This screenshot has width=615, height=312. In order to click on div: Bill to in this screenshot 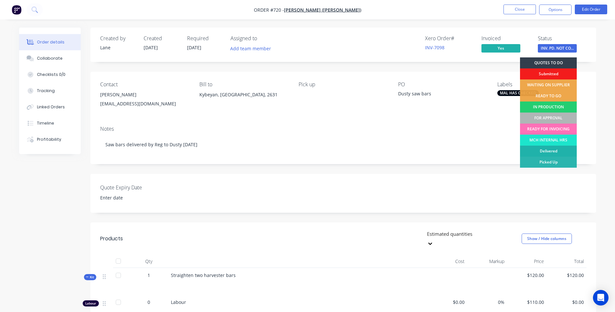, I will do `click(244, 84)`.